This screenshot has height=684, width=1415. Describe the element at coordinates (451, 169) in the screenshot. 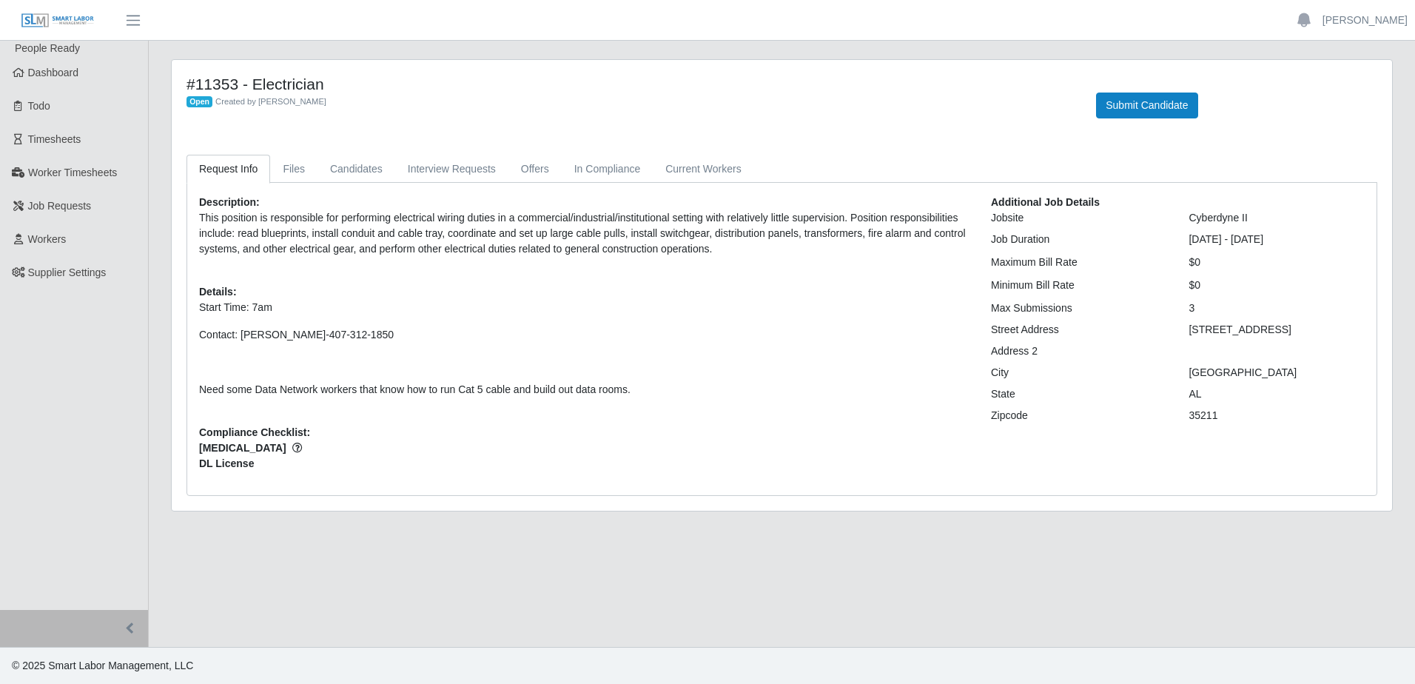

I see `a: Interview Requests` at that location.